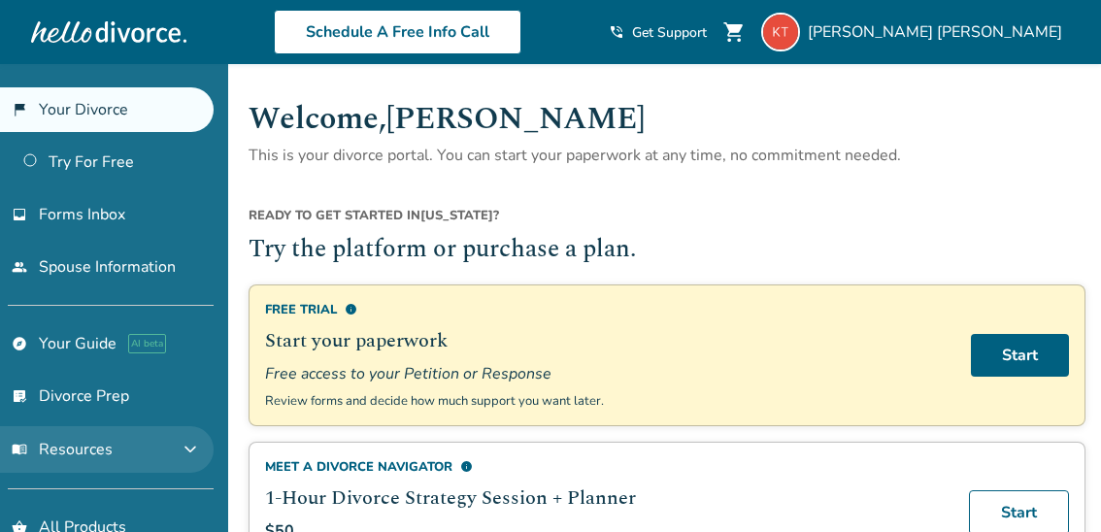 The image size is (1101, 532). What do you see at coordinates (1052, 485) in the screenshot?
I see `div: Chat Widget` at bounding box center [1052, 485].